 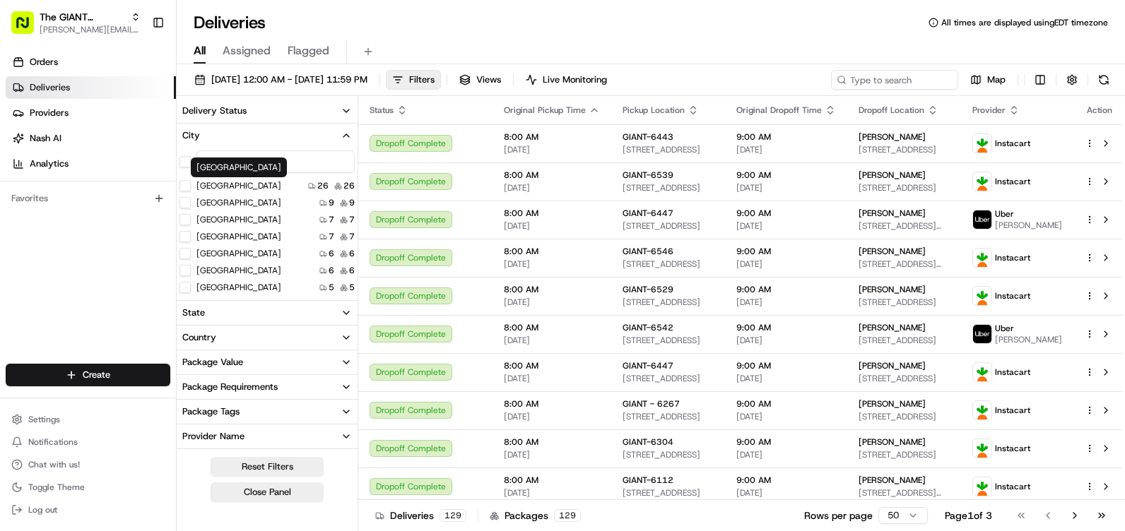 What do you see at coordinates (28, 28) in the screenshot?
I see `img: Nash` at bounding box center [28, 28].